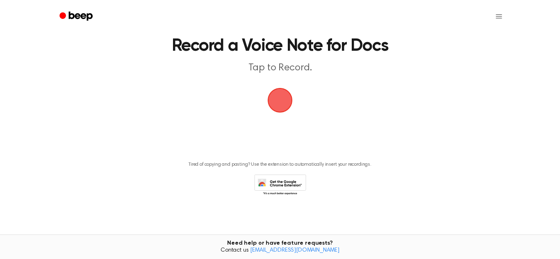  I want to click on button: Menu, so click(499, 16).